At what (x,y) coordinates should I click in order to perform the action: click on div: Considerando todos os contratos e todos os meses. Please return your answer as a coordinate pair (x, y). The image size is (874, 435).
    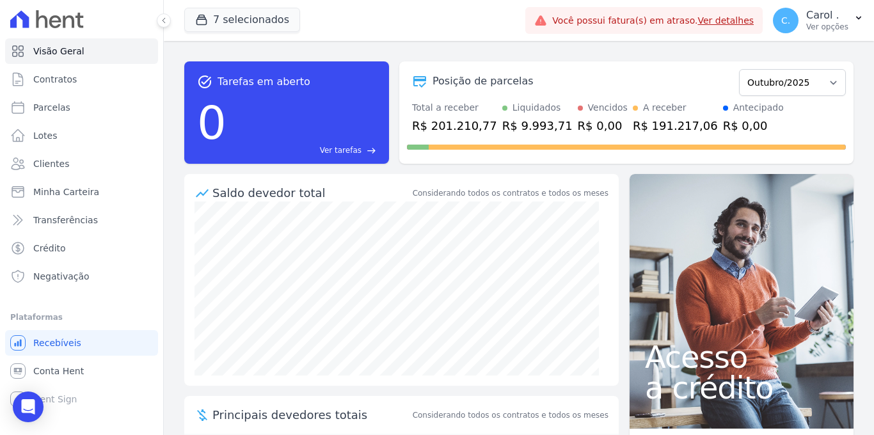
    Looking at the image, I should click on (511, 193).